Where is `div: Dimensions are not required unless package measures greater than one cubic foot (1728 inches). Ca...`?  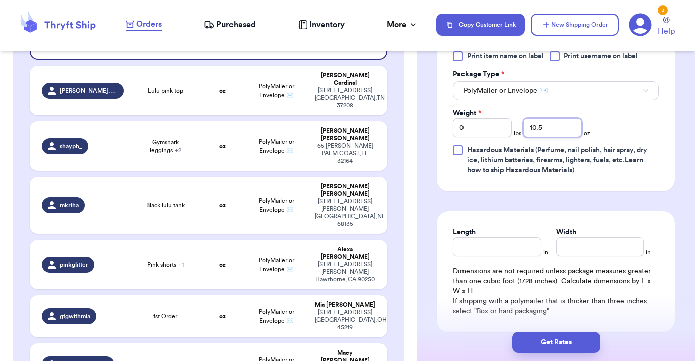
div: Dimensions are not required unless package measures greater than one cubic foot (1728 inches). Ca... is located at coordinates (556, 292).